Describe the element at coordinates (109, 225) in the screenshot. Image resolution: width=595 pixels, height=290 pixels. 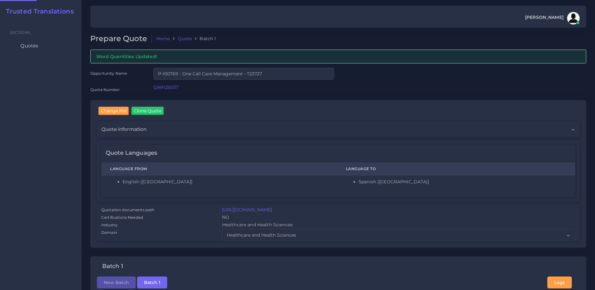
I see `label: Industry` at that location.